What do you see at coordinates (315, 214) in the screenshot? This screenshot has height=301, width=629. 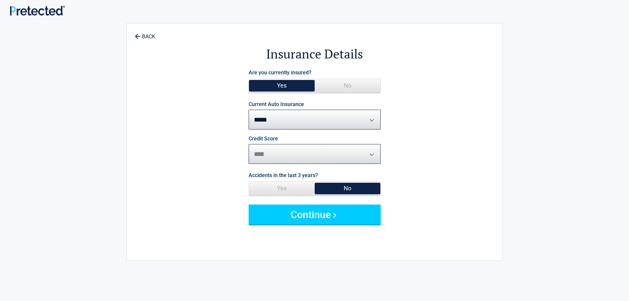 I see `button: Continue` at bounding box center [315, 214].